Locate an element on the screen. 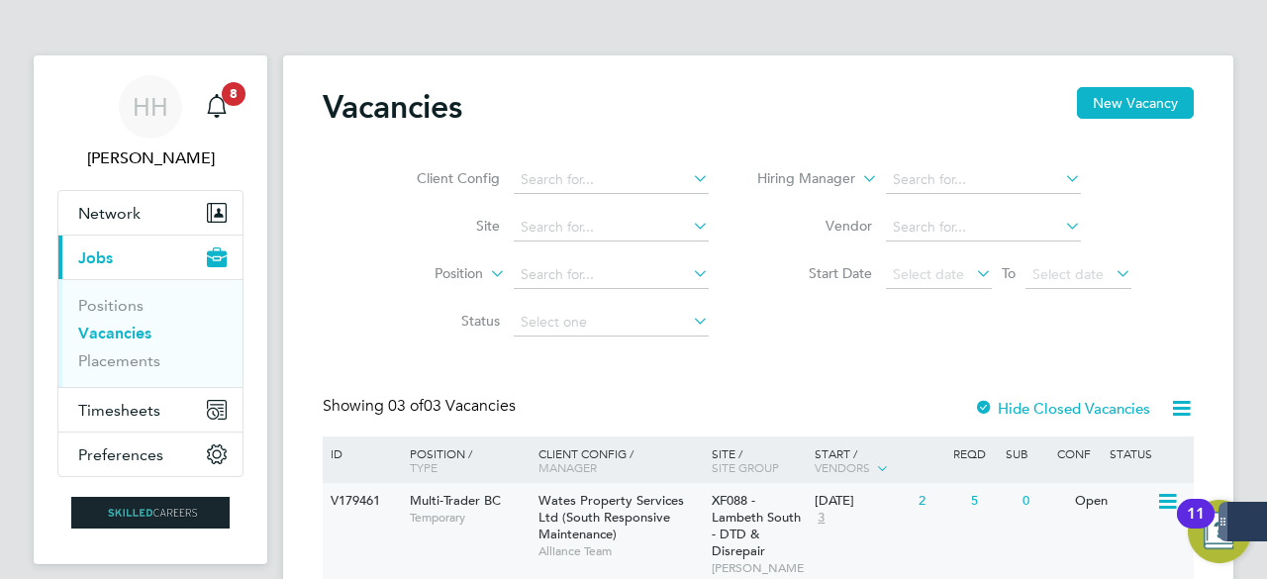  button: New Vacancy is located at coordinates (1135, 103).